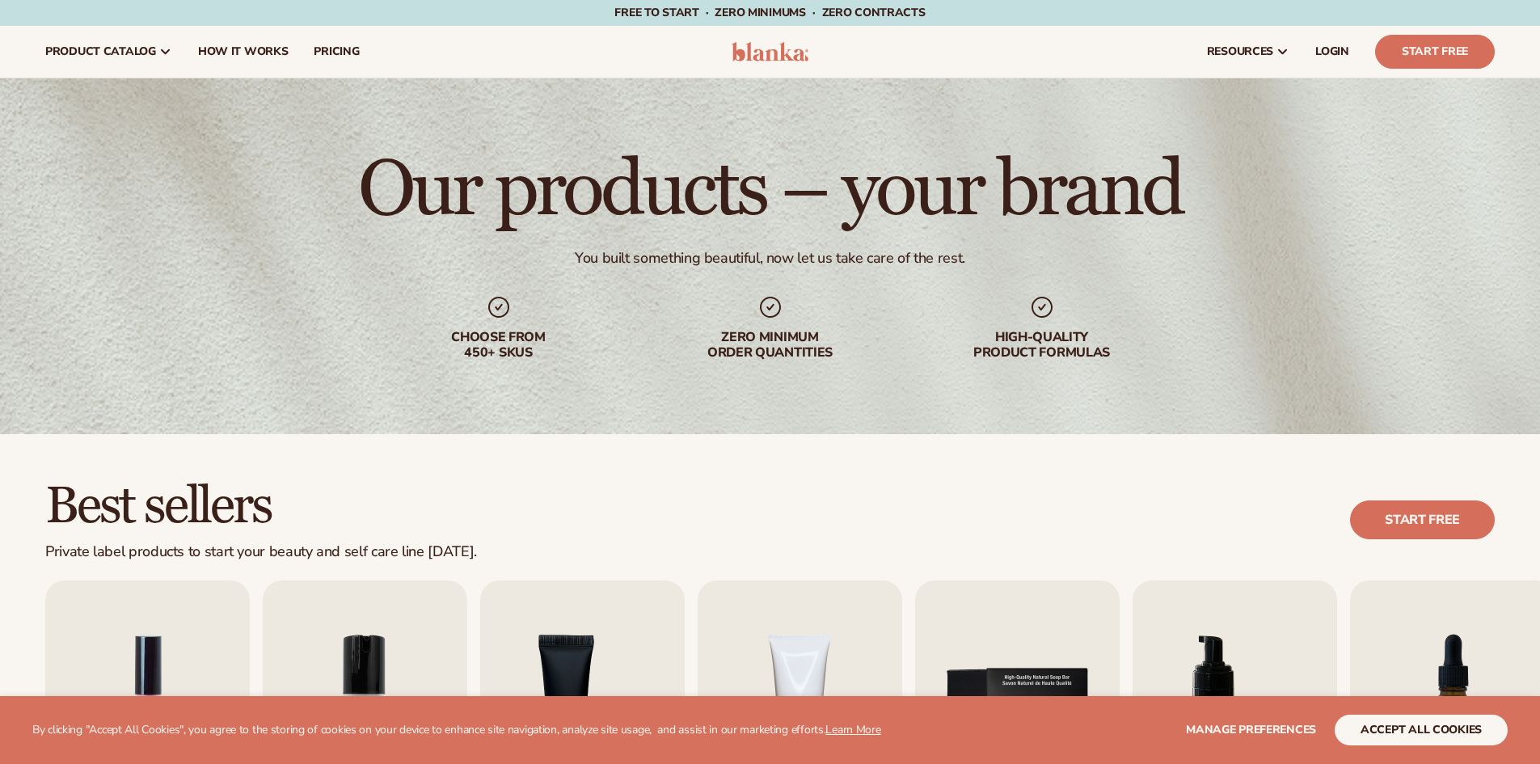  Describe the element at coordinates (108, 52) in the screenshot. I see `a: product catalog` at that location.